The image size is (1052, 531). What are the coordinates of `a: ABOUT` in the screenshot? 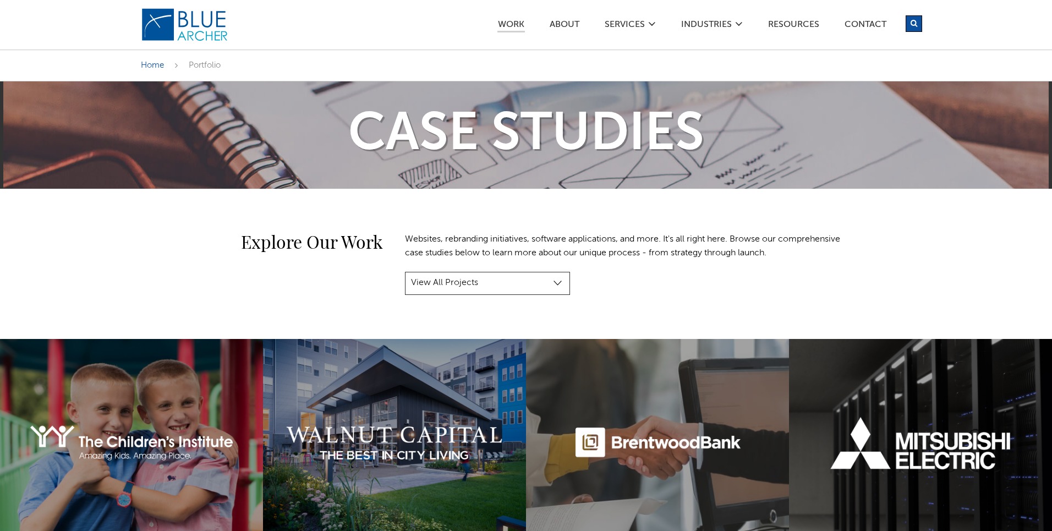 It's located at (564, 26).